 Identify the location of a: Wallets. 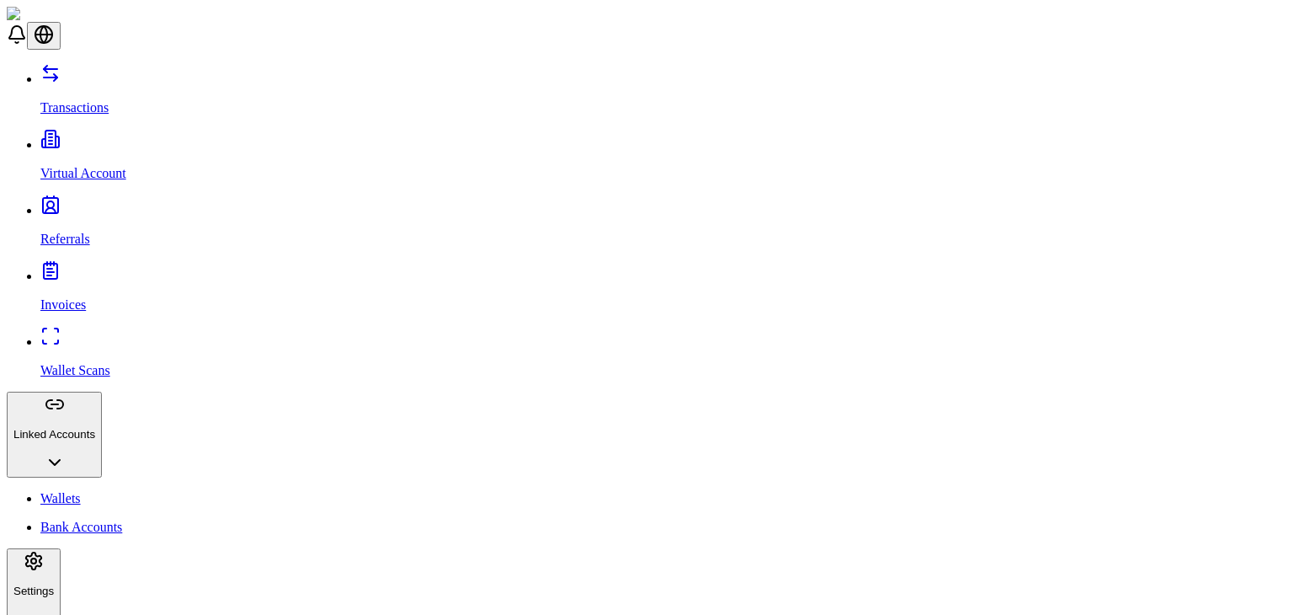
(664, 499).